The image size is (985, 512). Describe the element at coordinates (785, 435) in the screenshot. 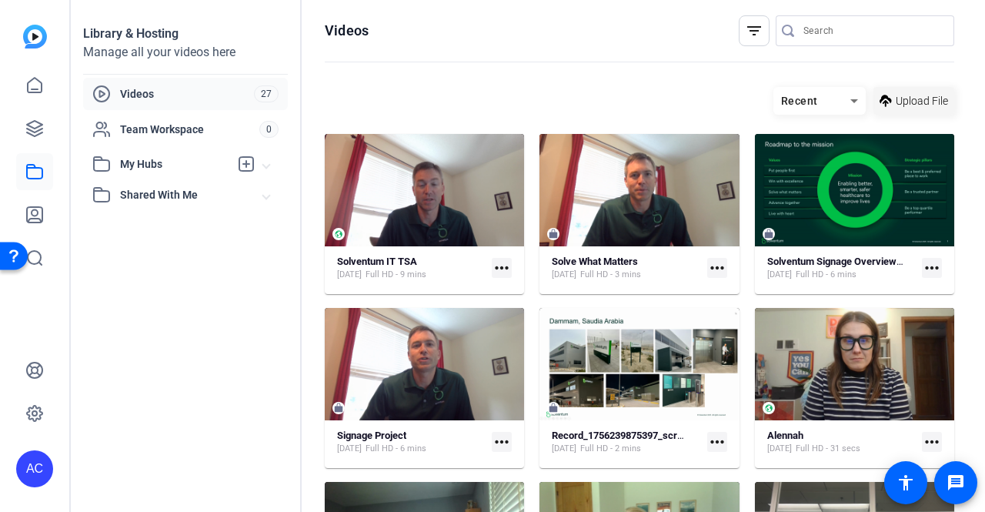

I see `strong: Alennah` at that location.